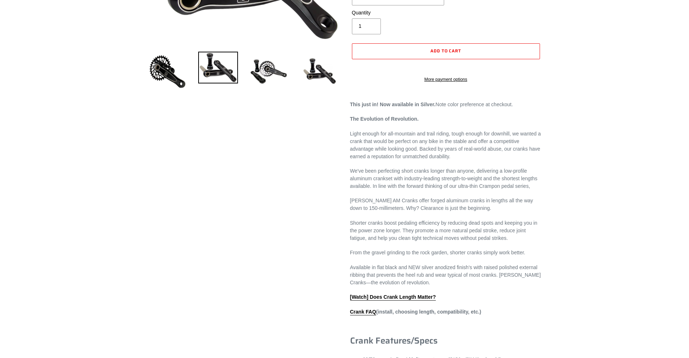 Image resolution: width=689 pixels, height=358 pixels. Describe the element at coordinates (384, 119) in the screenshot. I see `strong: The Evolution of Revolution.` at that location.